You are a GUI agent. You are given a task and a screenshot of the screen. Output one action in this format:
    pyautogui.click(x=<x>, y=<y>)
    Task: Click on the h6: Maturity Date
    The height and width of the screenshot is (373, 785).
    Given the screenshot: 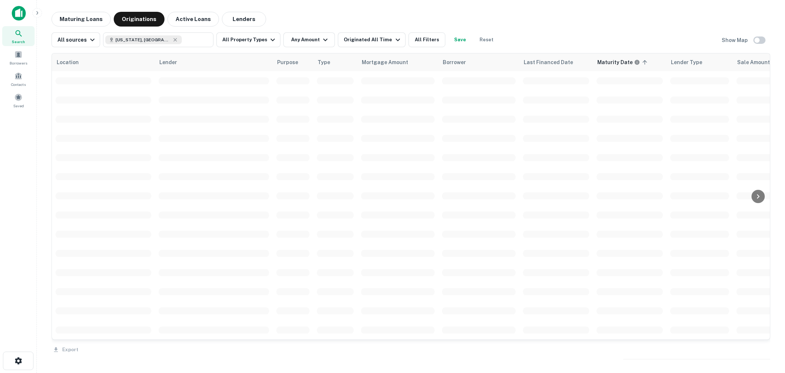 What is the action you would take?
    pyautogui.click(x=615, y=62)
    